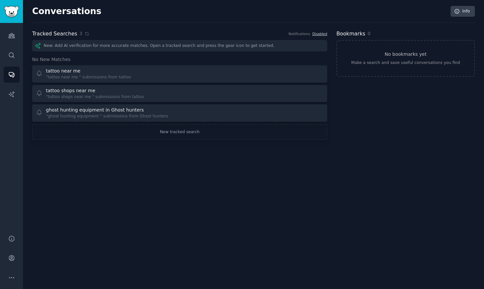 The height and width of the screenshot is (289, 484). Describe the element at coordinates (54, 34) in the screenshot. I see `h2: Tracked Searches` at that location.